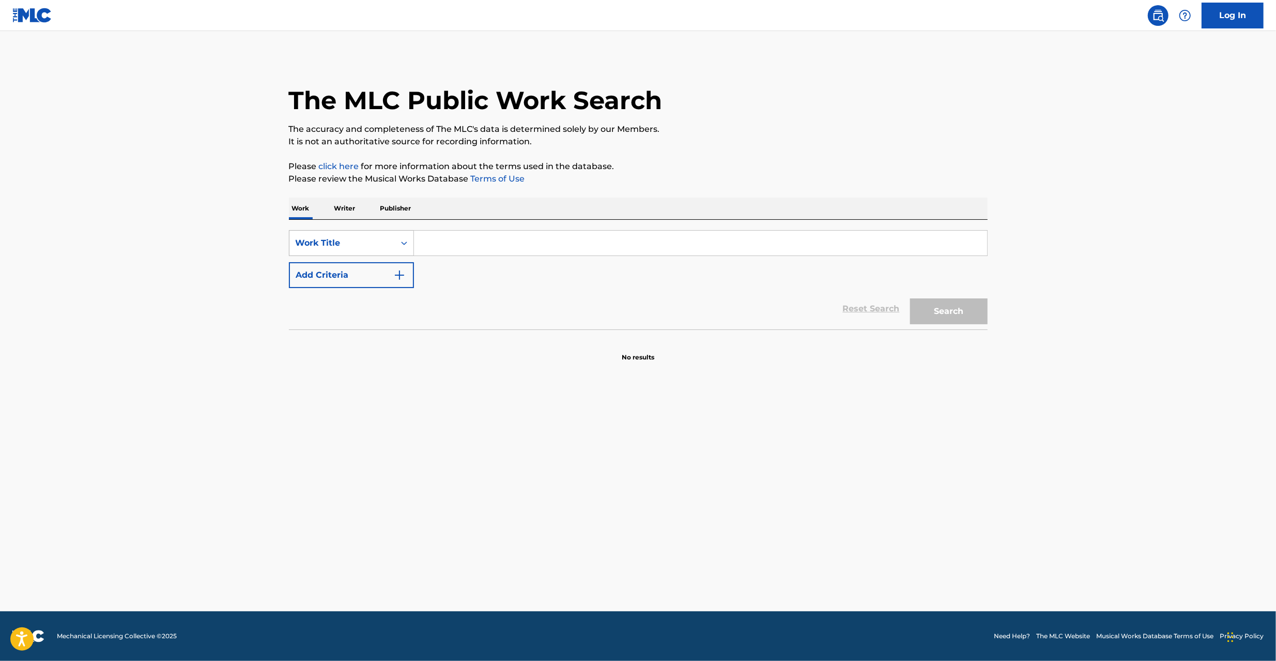  What do you see at coordinates (117, 636) in the screenshot?
I see `span: Mechanical Licensing Collective © 2025` at bounding box center [117, 636].